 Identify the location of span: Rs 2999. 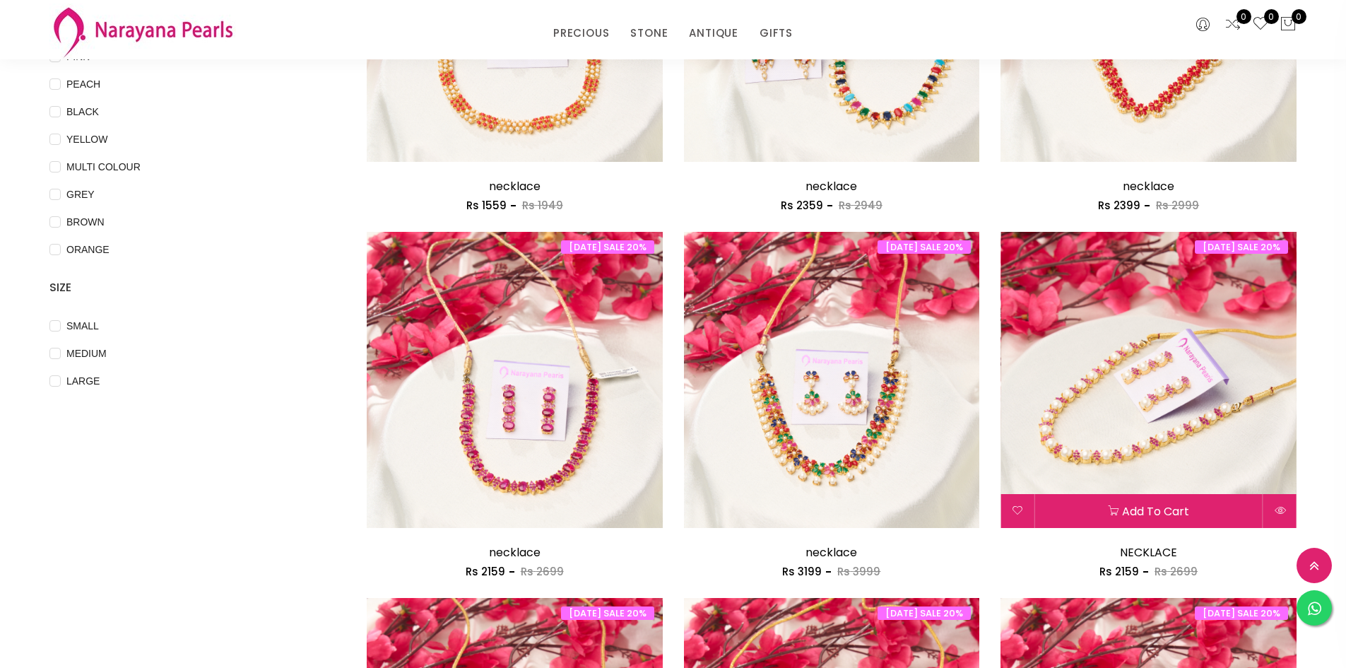
(1177, 205).